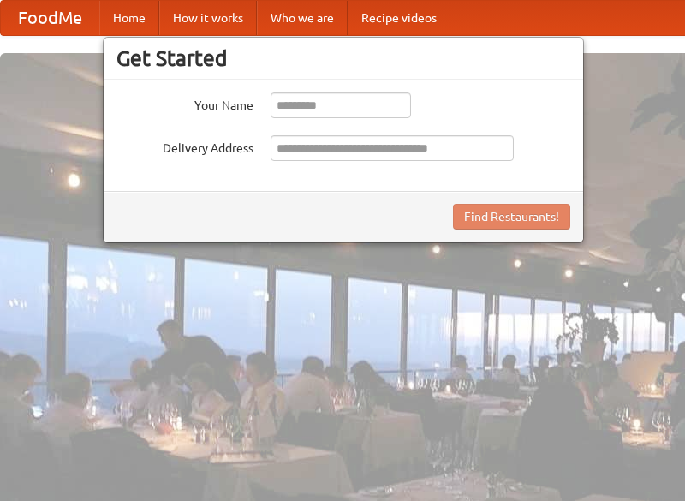 This screenshot has width=685, height=501. What do you see at coordinates (185, 103) in the screenshot?
I see `label: Your Name` at bounding box center [185, 103].